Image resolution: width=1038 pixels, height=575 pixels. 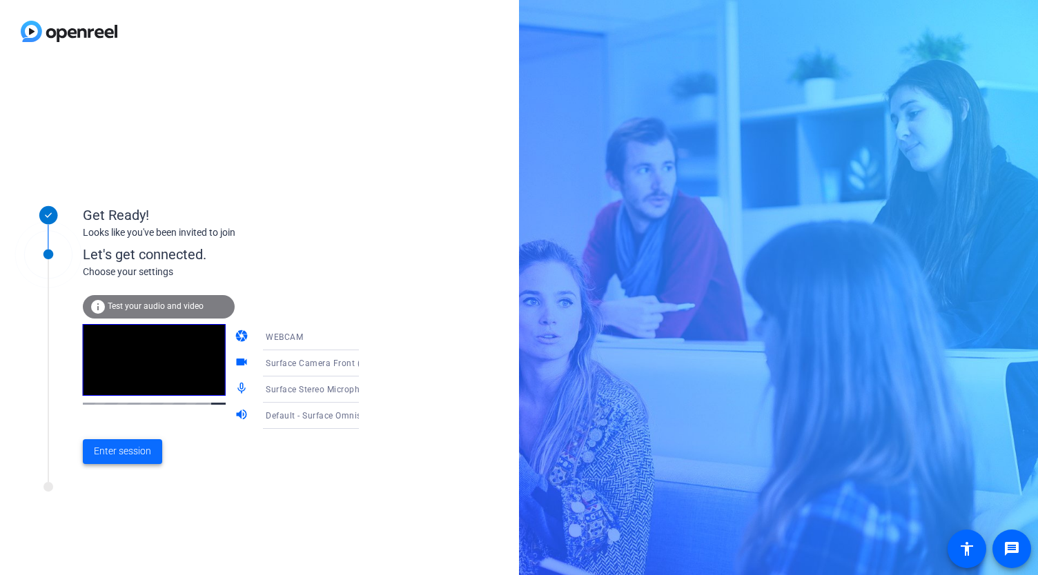 I want to click on span: Test your audio and video, so click(x=155, y=306).